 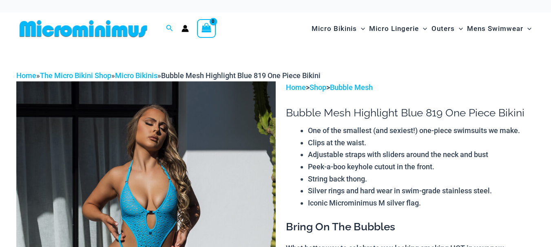 What do you see at coordinates (421, 155) in the screenshot?
I see `li: Adjustable straps with sliders around the neck and bust` at bounding box center [421, 155].